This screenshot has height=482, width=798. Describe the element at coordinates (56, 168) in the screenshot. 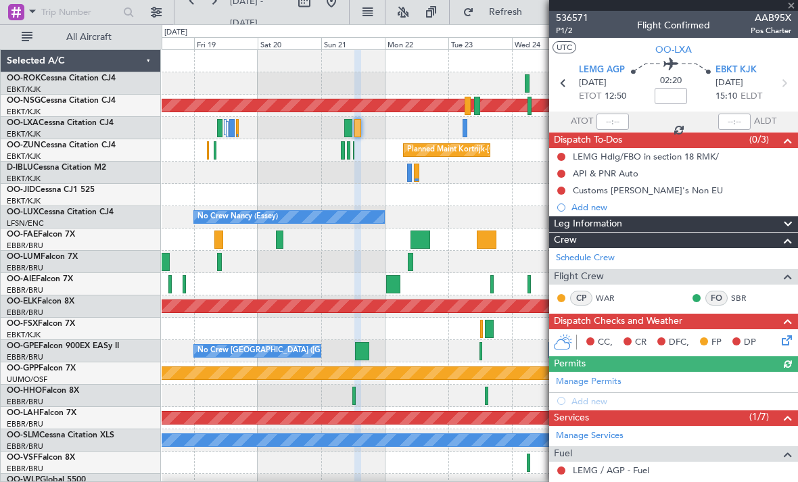

I see `a: D-IBLUCessna Citation M2` at that location.